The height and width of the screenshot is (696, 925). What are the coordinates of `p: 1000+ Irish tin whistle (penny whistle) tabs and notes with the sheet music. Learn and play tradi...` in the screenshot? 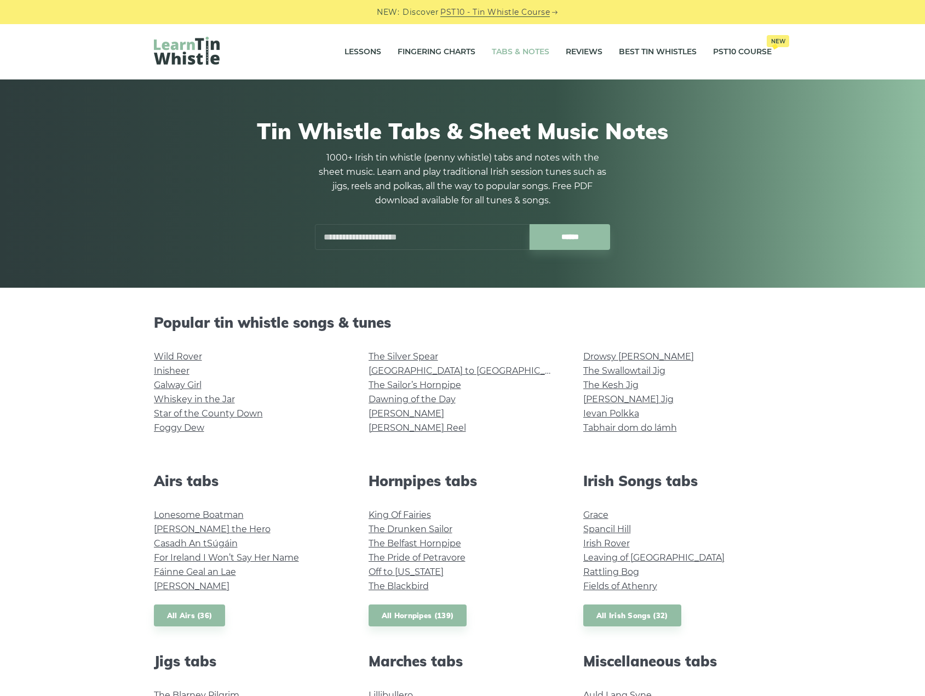 It's located at (463, 179).